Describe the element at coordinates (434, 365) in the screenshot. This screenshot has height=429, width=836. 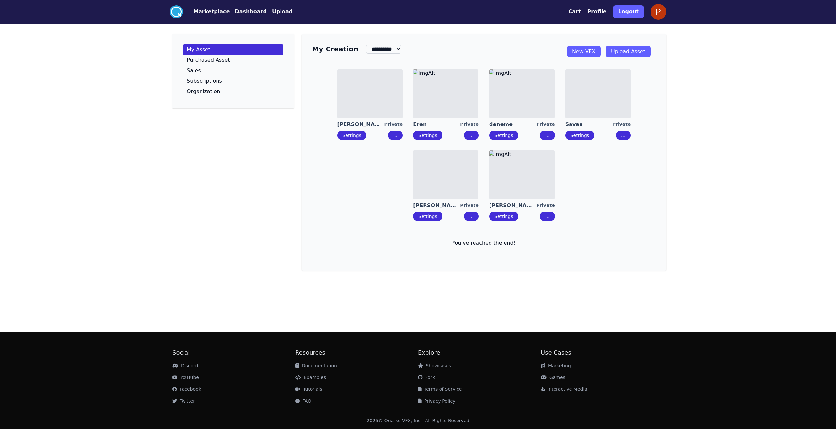
I see `a: Showcases` at that location.